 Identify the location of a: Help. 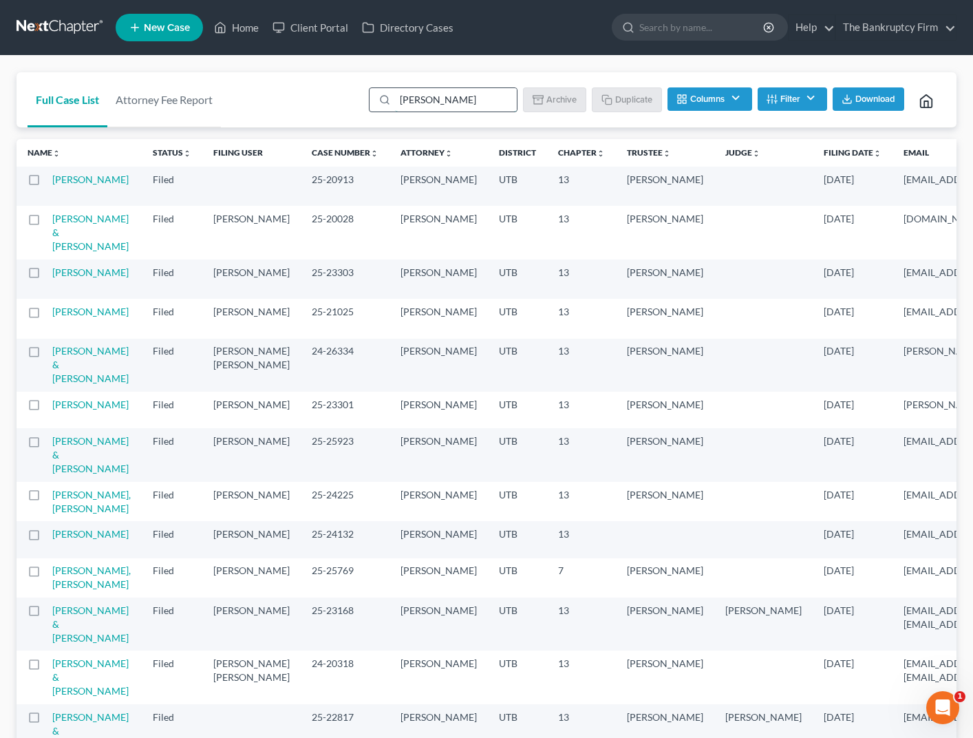
(812, 28).